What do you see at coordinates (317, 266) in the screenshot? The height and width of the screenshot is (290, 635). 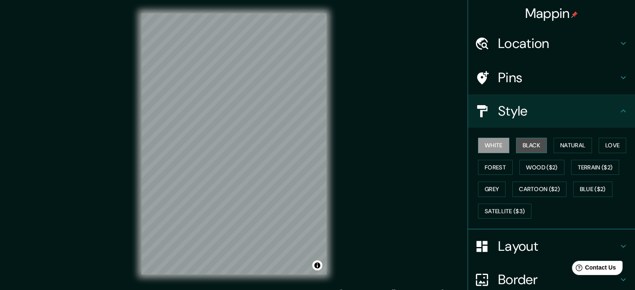 I see `button: Toggle attribution` at bounding box center [317, 266].